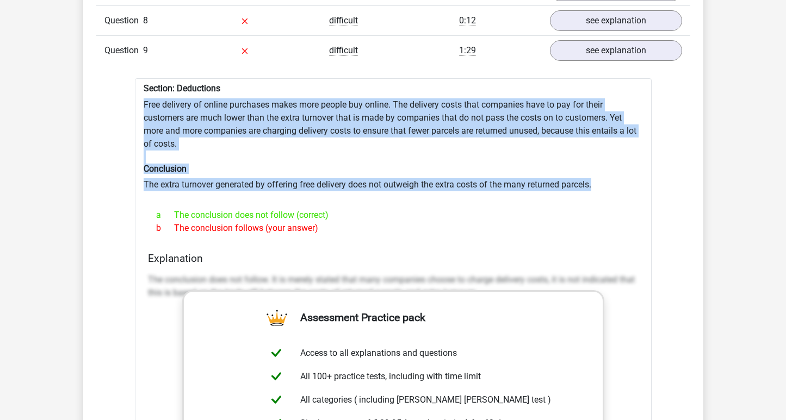 The width and height of the screenshot is (786, 420). What do you see at coordinates (393, 228) in the screenshot?
I see `div: The conclusion follows (your answer)` at bounding box center [393, 228].